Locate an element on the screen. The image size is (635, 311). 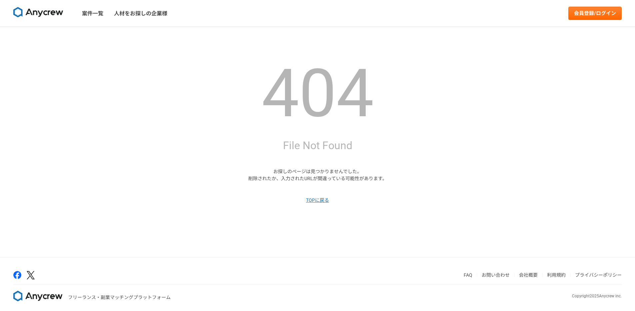
p: Copyright 2025 Anycrew inc. is located at coordinates (597, 296).